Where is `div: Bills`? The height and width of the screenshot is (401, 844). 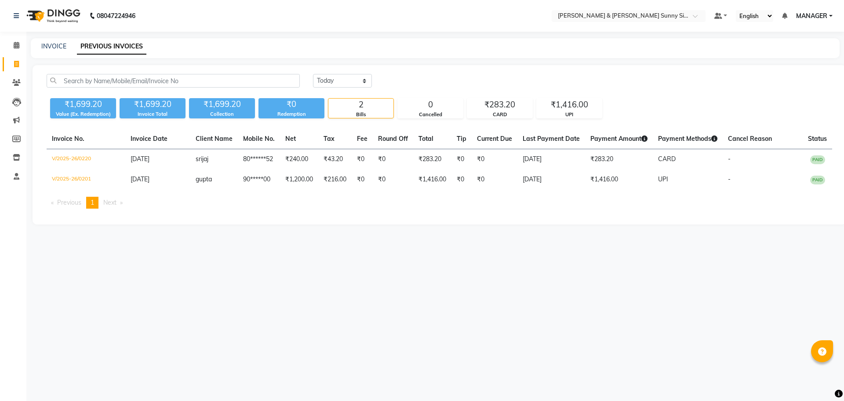 div: Bills is located at coordinates (361, 114).